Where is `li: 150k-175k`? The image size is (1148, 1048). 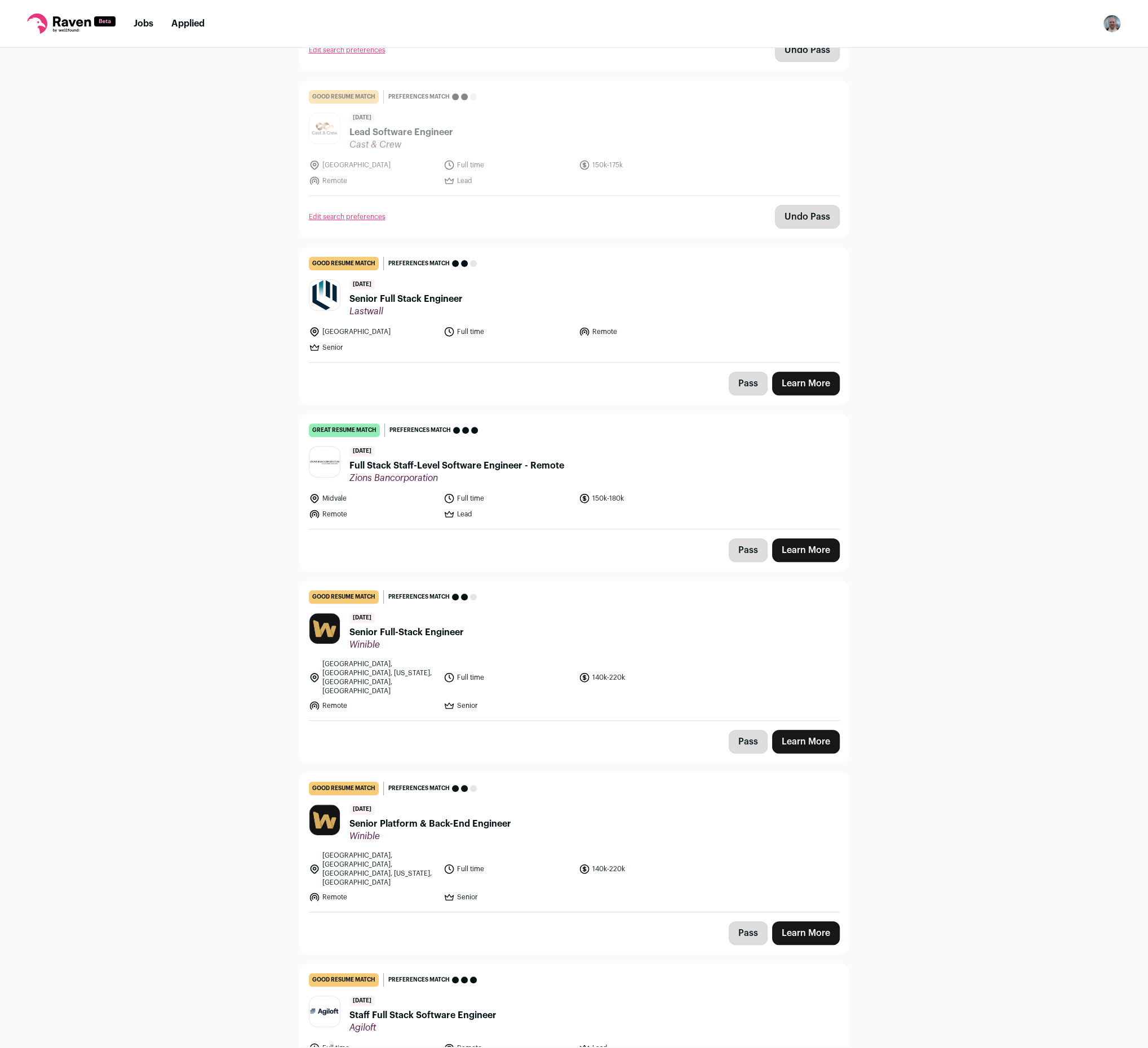 li: 150k-175k is located at coordinates (643, 165).